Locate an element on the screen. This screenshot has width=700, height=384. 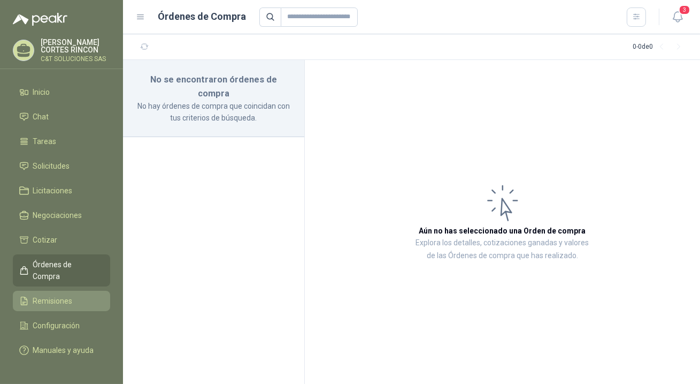
span: Órdenes de Compra is located at coordinates (66, 270).